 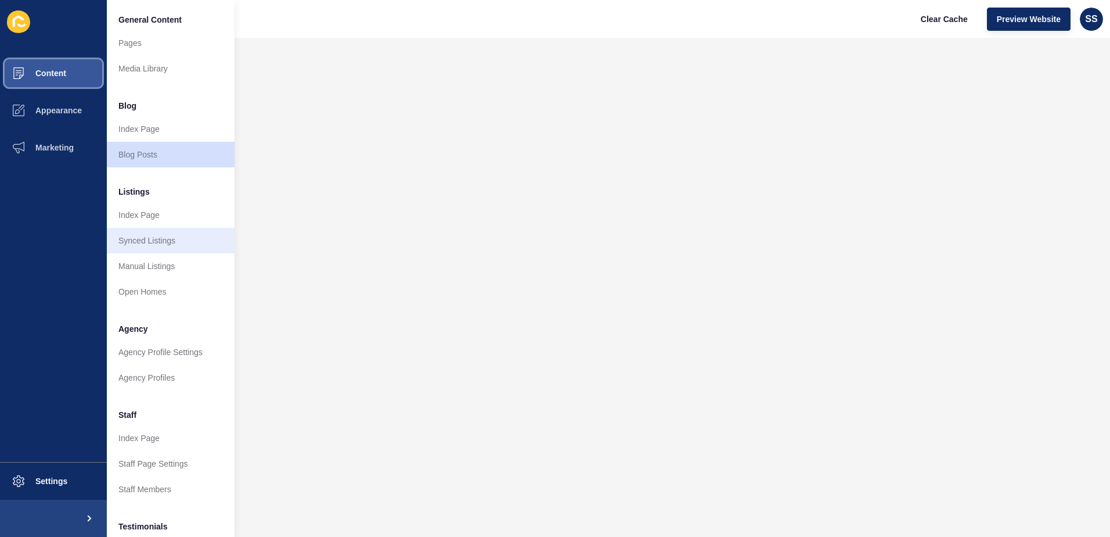 I want to click on span: Agency, so click(x=133, y=329).